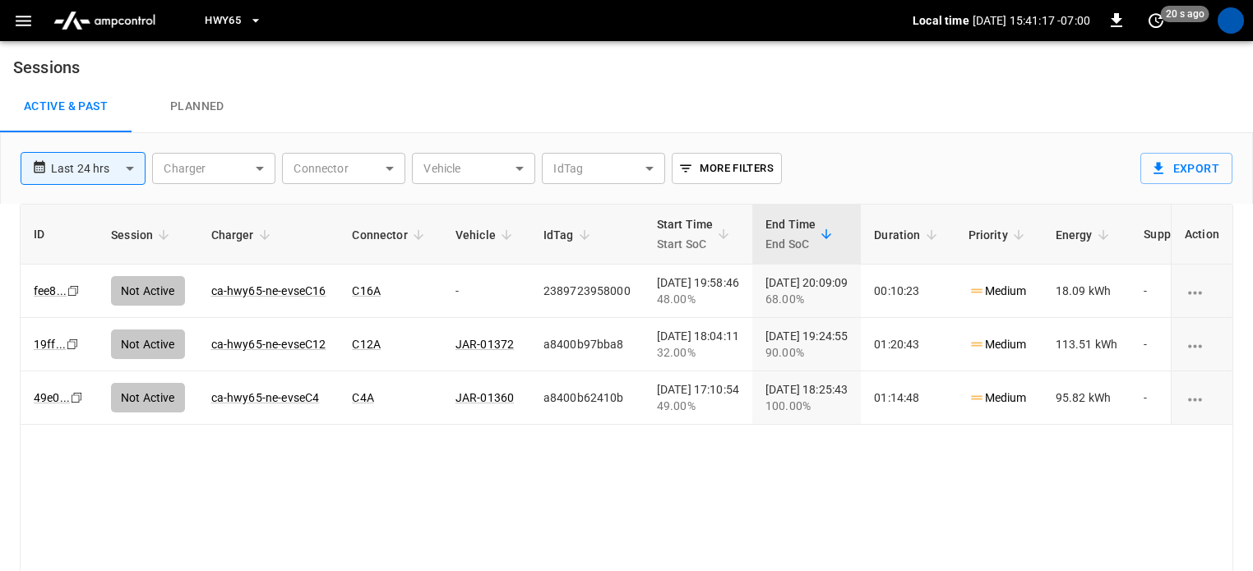 The height and width of the screenshot is (571, 1253). What do you see at coordinates (234, 21) in the screenshot?
I see `button: HWY65` at bounding box center [234, 21].